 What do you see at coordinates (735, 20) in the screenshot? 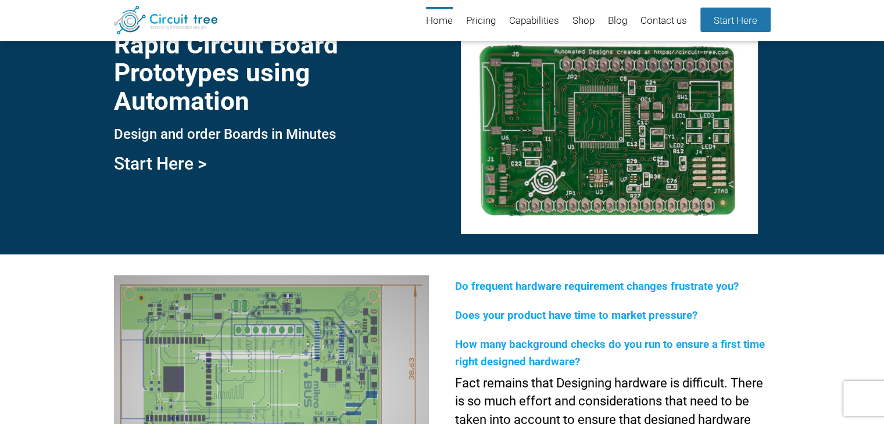
I see `a: Start Here` at bounding box center [735, 20].